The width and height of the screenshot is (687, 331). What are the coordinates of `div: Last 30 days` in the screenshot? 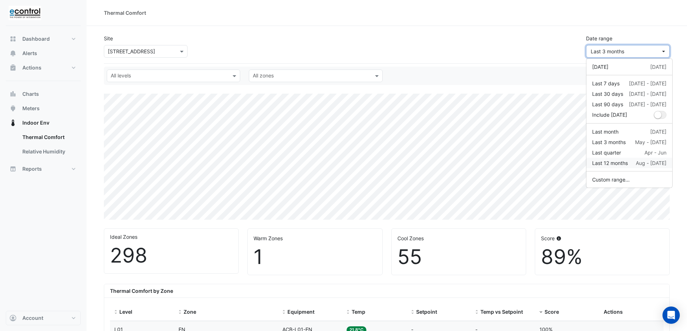 It's located at (608, 94).